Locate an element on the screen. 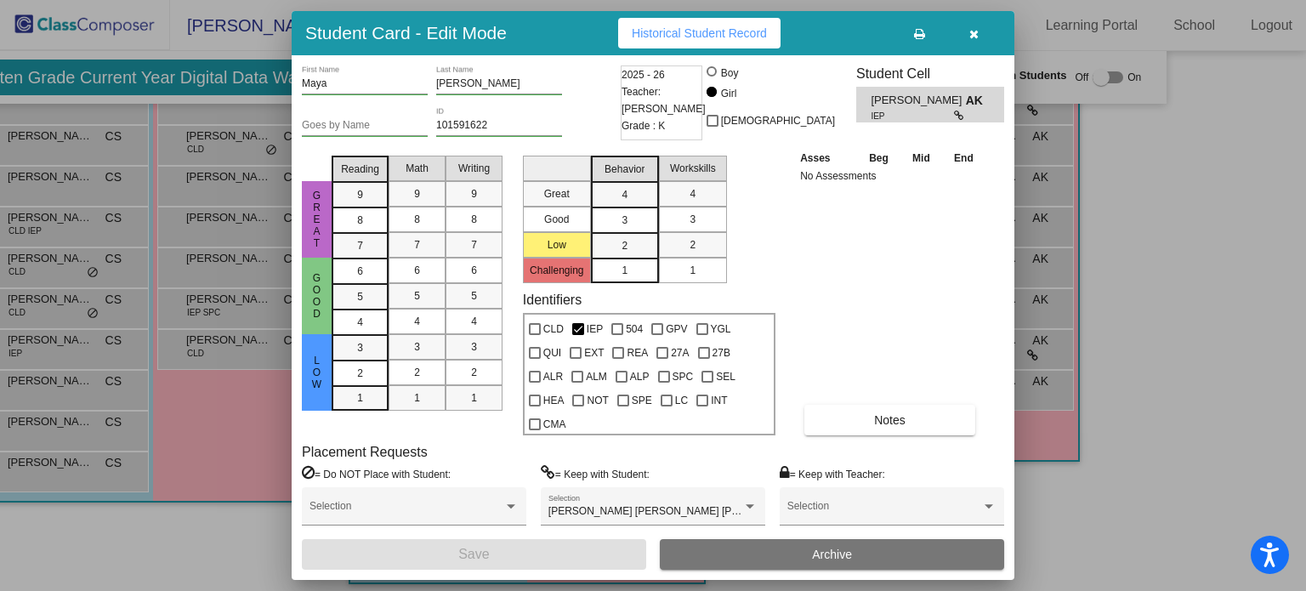 The height and width of the screenshot is (591, 1306). span: Low is located at coordinates (317, 372).